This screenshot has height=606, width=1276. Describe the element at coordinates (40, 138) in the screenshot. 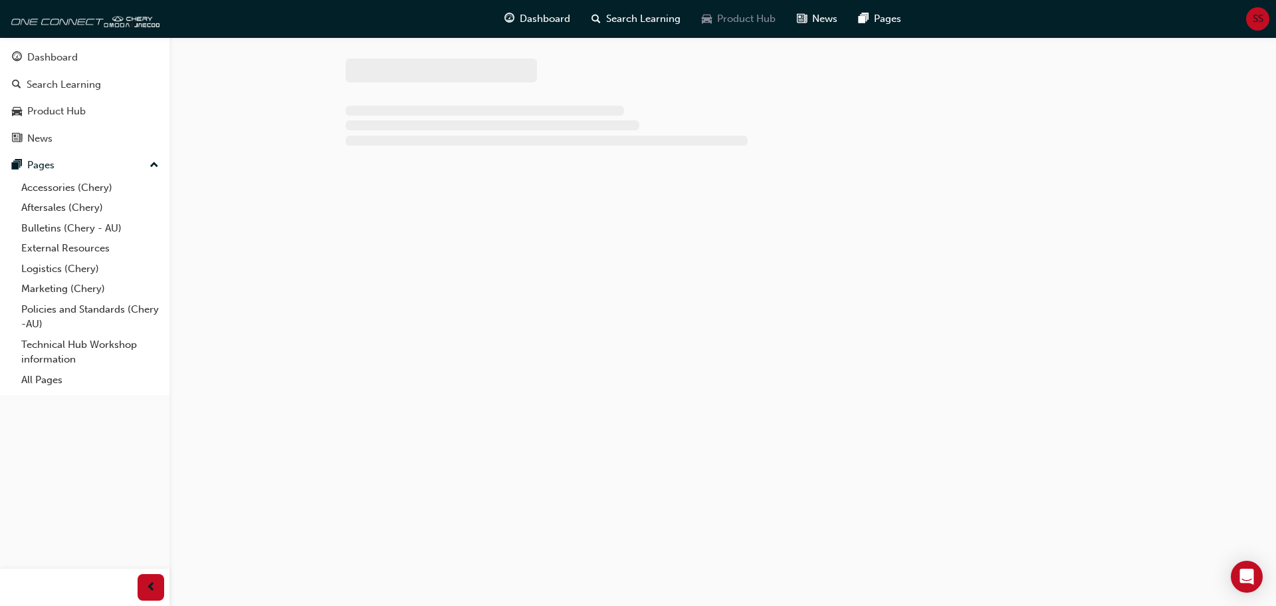

I see `div: News` at that location.